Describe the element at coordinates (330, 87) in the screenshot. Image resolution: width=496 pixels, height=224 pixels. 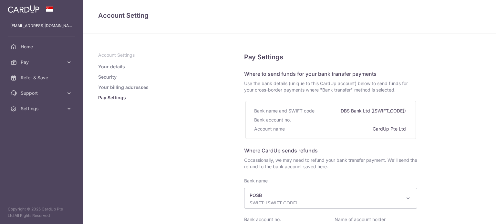
I see `span: Use the bank details (unique to this CardUp account) below to send funds for your cross-border pa...` at that location.